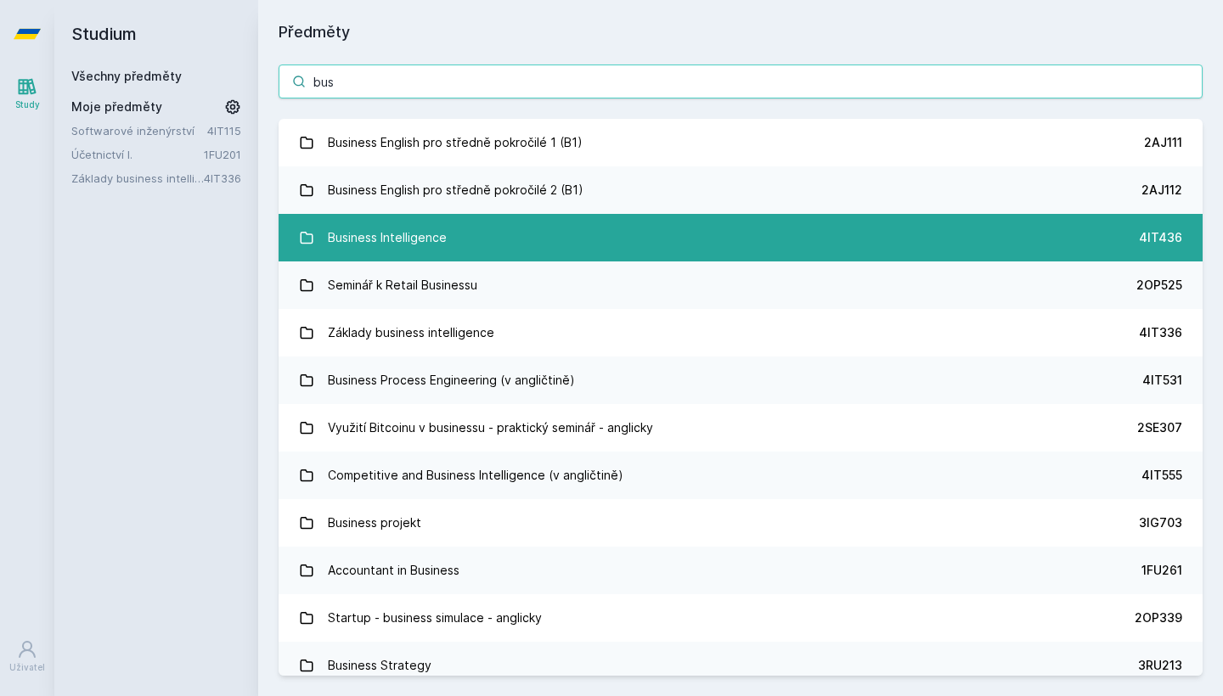  What do you see at coordinates (740, 618) in the screenshot?
I see `a: Startup - business simulace - anglicky 2OP339` at bounding box center [740, 618].